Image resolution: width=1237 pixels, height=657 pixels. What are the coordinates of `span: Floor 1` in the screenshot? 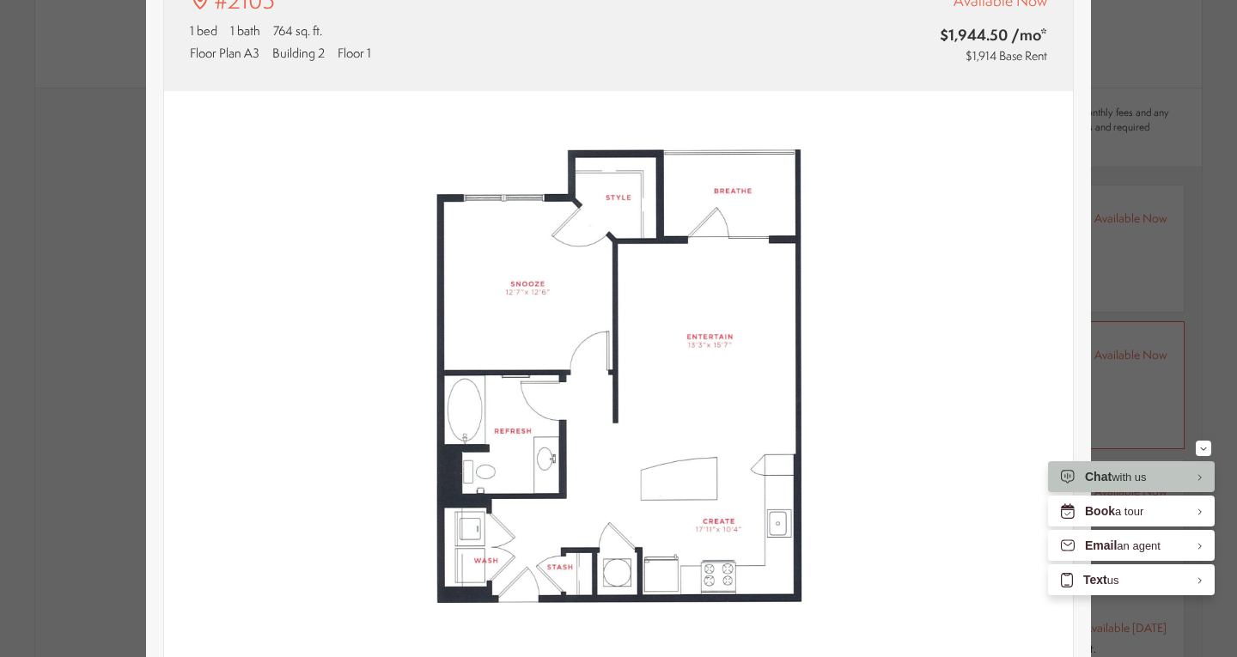 It's located at (354, 52).